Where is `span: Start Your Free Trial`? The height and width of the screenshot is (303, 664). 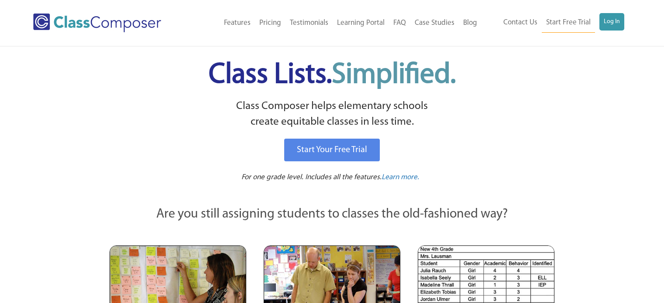 span: Start Your Free Trial is located at coordinates (332, 150).